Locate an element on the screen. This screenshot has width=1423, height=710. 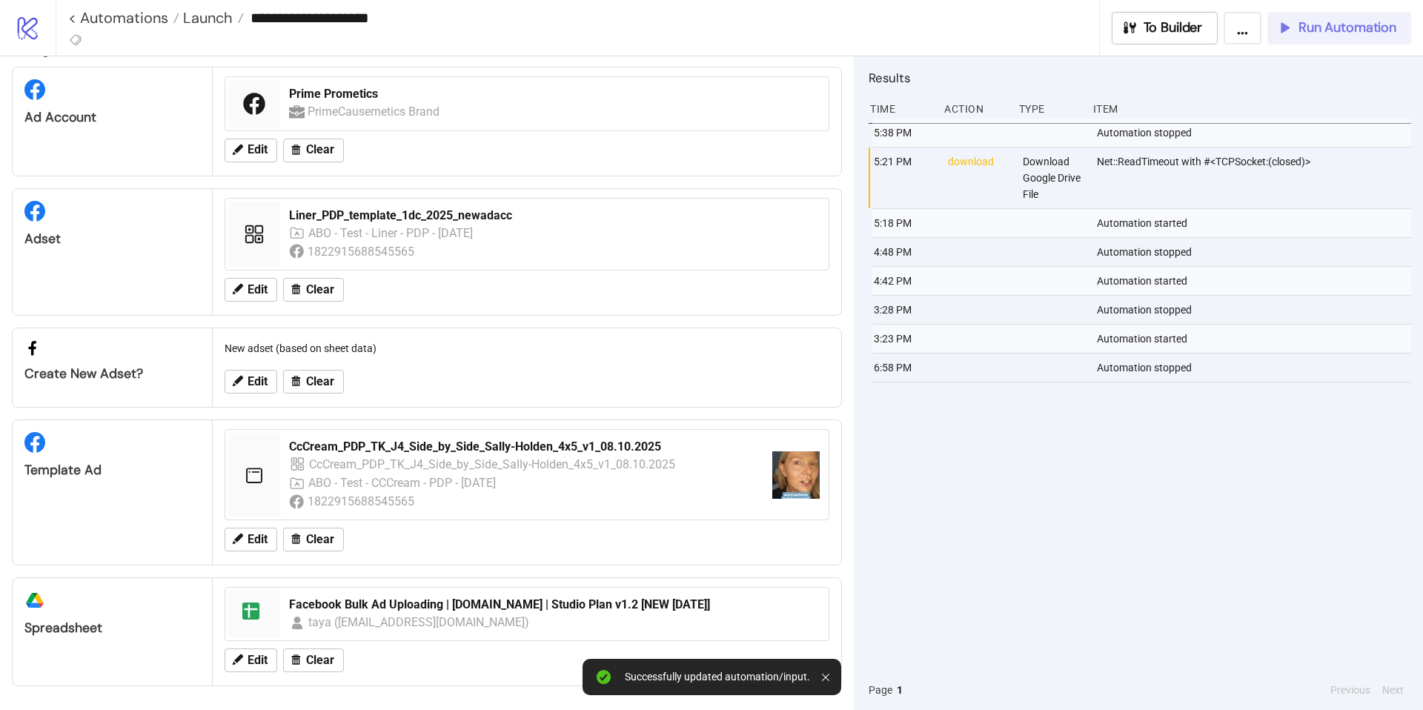
button: Run Automation is located at coordinates (1339, 28).